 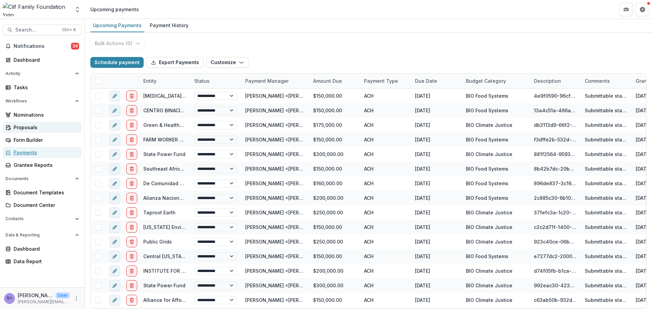 What do you see at coordinates (45, 140) in the screenshot?
I see `div: Form Builder` at bounding box center [45, 140].